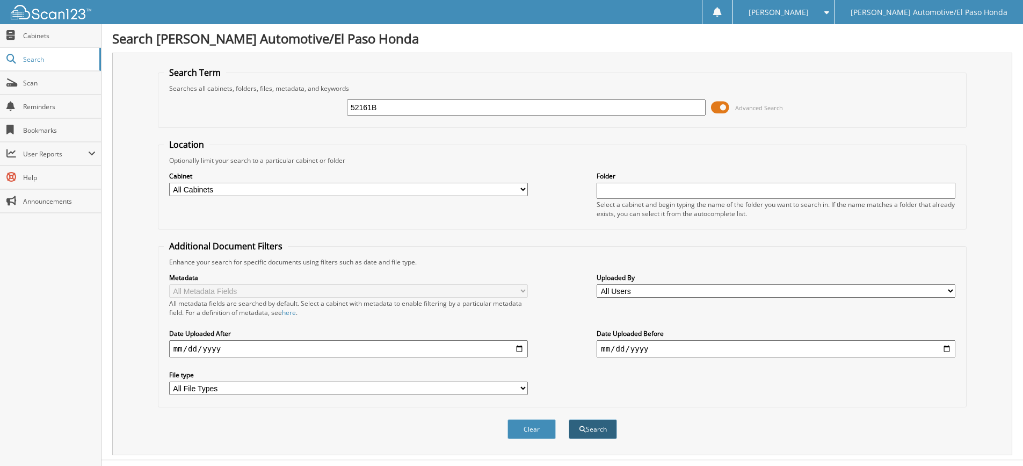  What do you see at coordinates (186, 144) in the screenshot?
I see `legend: Location` at bounding box center [186, 144].